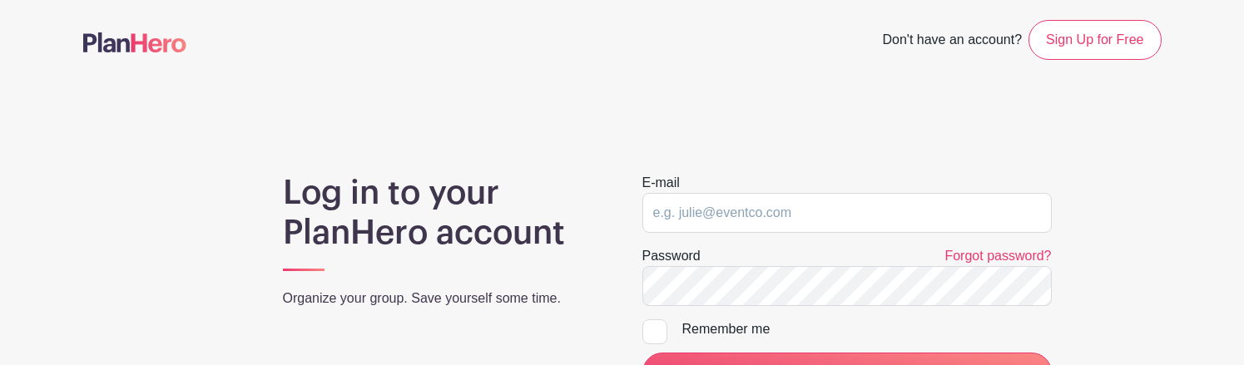  Describe the element at coordinates (952, 42) in the screenshot. I see `span: Don't have an account?` at that location.